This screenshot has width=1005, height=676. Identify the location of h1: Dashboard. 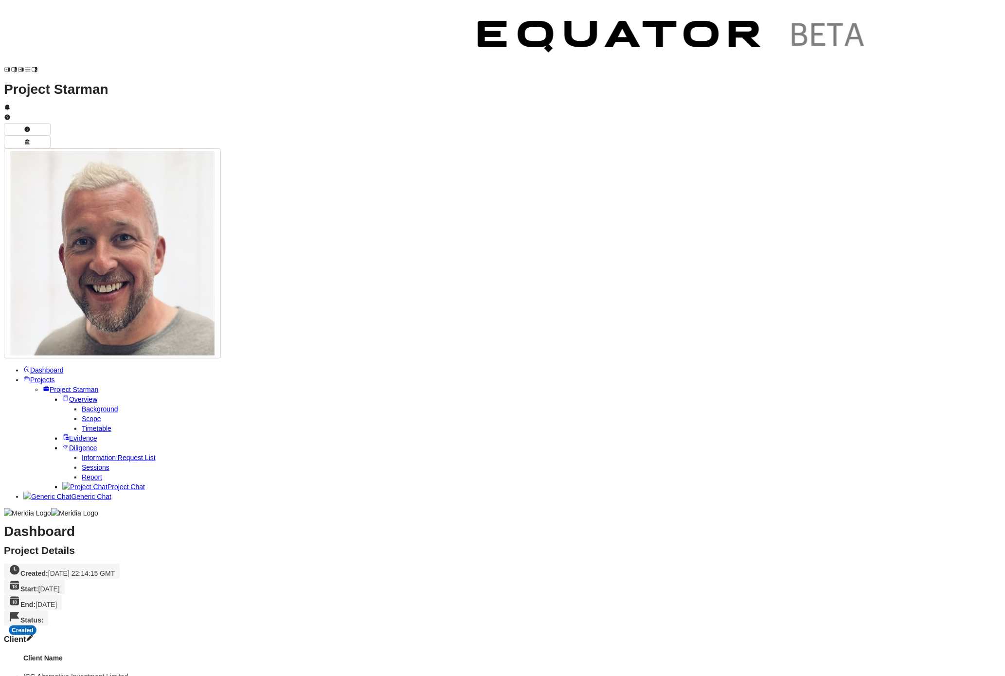
(503, 532).